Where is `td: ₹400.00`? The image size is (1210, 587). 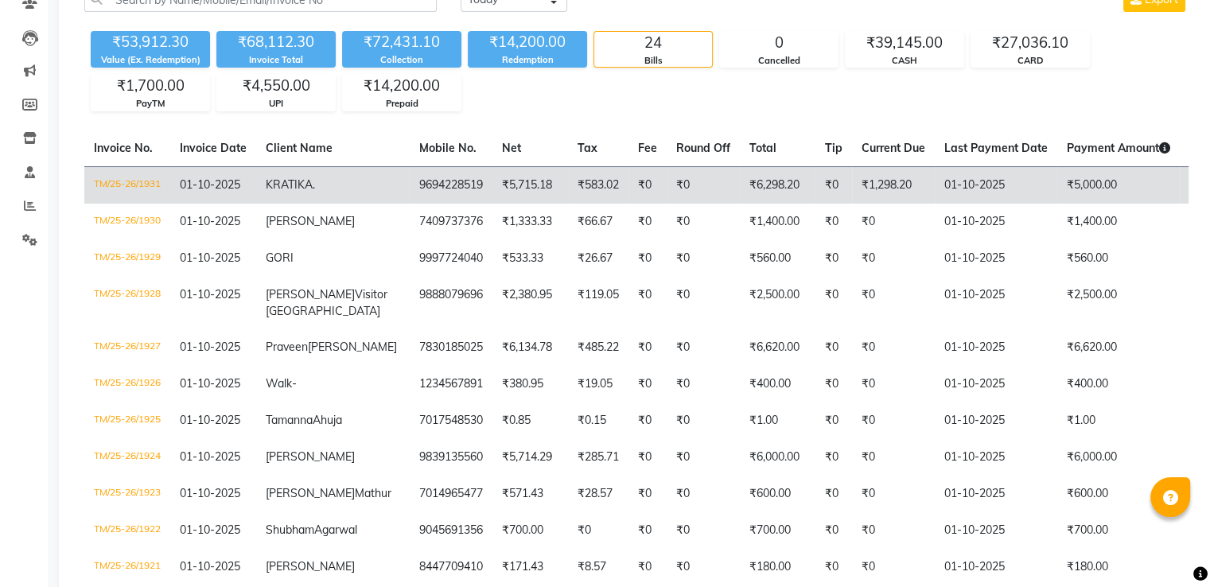 td: ₹400.00 is located at coordinates (777, 384).